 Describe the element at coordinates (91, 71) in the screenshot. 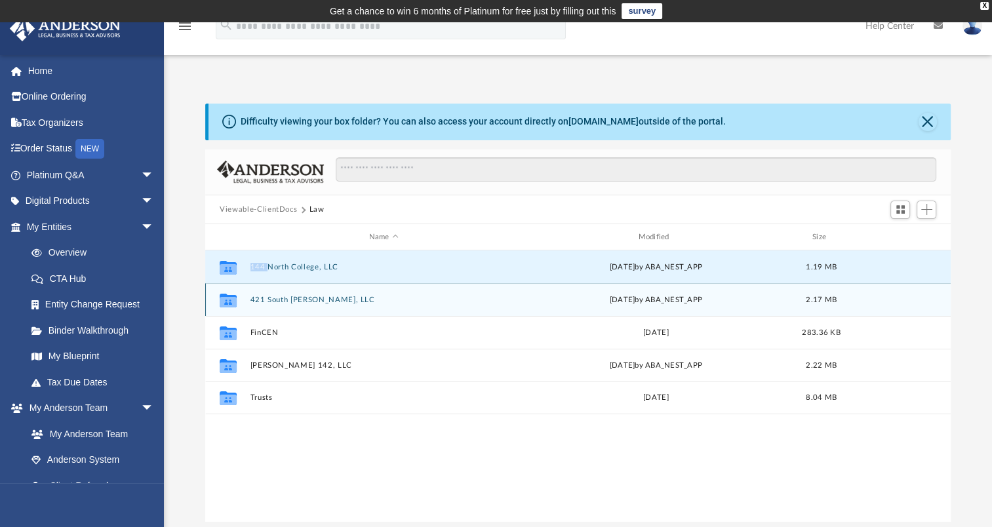

I see `a: Home` at that location.